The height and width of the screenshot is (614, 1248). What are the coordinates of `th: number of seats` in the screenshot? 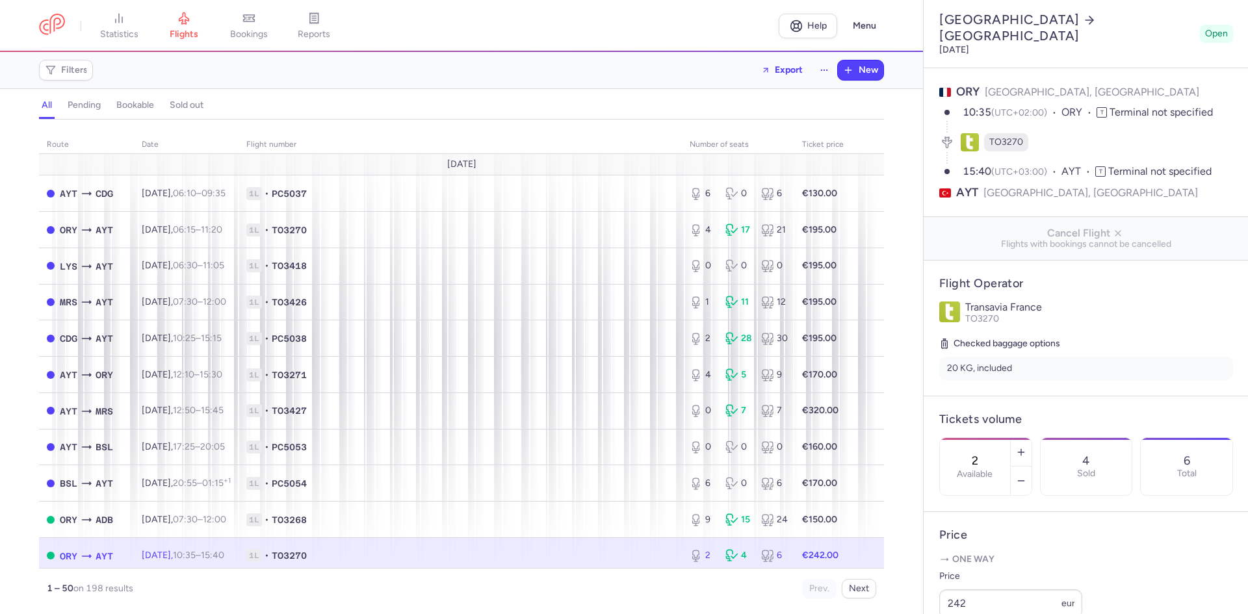 It's located at (738, 145).